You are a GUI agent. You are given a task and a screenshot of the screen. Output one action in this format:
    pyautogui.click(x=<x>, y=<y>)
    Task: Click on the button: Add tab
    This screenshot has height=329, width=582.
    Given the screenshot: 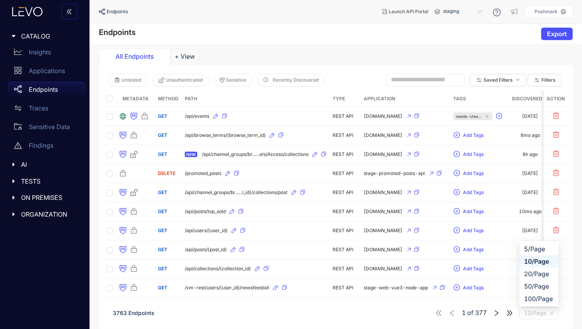 What is the action you would take?
    pyautogui.click(x=185, y=56)
    